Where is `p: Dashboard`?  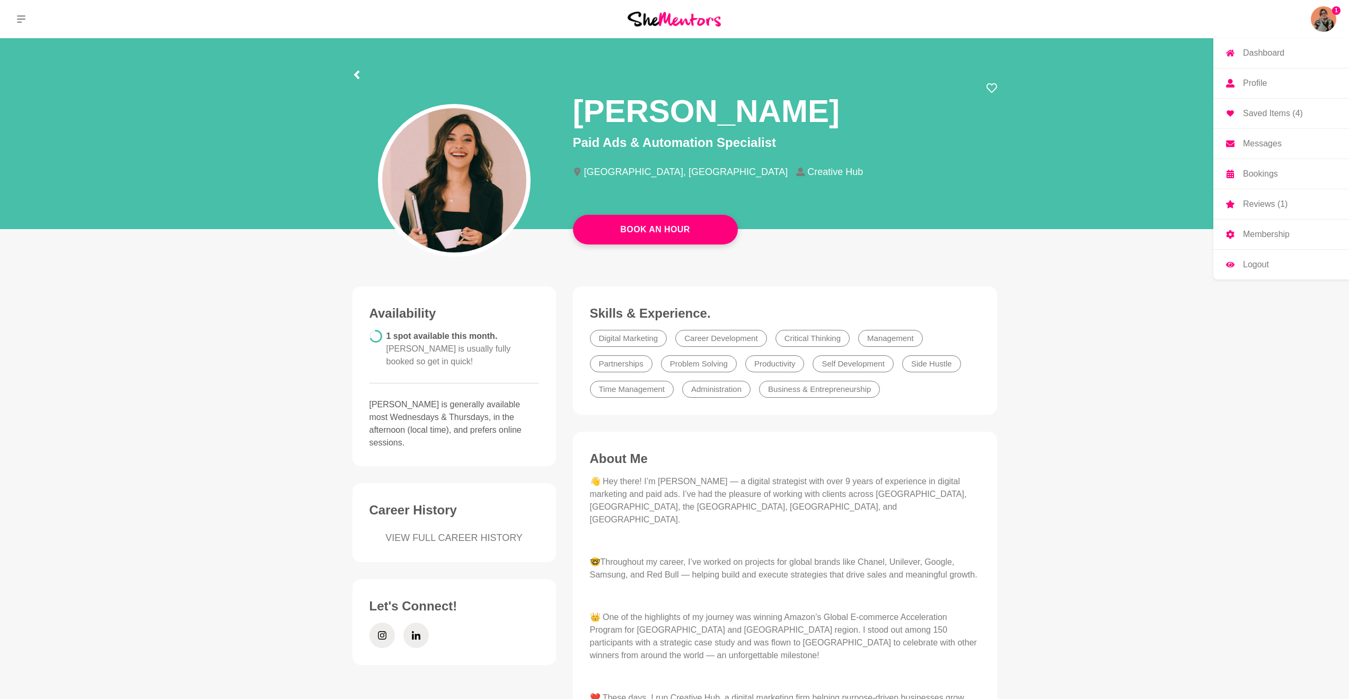
p: Dashboard is located at coordinates (1264, 53).